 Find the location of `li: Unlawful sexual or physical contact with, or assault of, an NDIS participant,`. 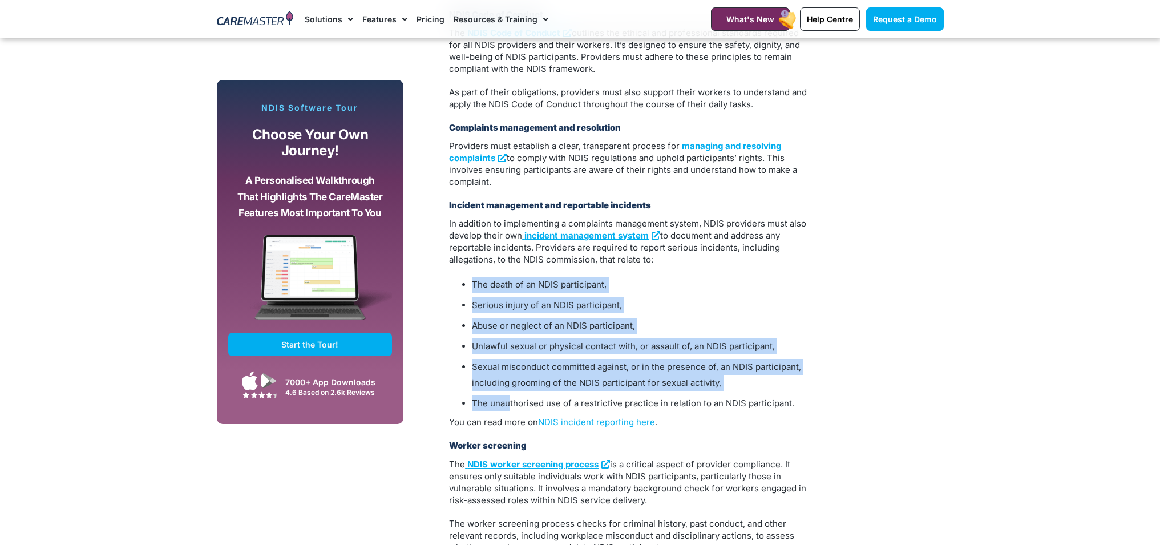

li: Unlawful sexual or physical contact with, or assault of, an NDIS participant, is located at coordinates (640, 346).